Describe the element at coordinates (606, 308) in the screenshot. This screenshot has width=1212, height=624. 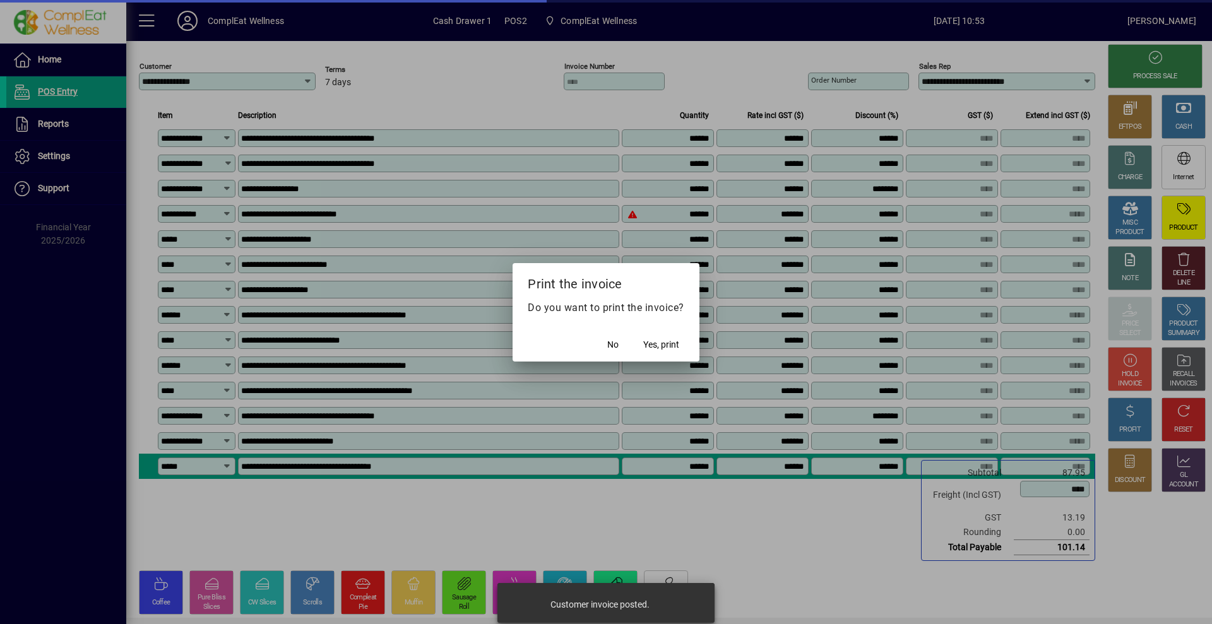
I see `p: Do you want to print the invoice?` at that location.